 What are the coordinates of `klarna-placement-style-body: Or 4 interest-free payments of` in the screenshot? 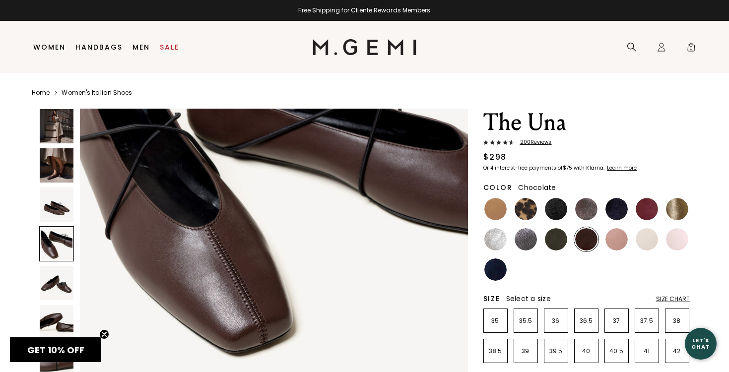 It's located at (523, 168).